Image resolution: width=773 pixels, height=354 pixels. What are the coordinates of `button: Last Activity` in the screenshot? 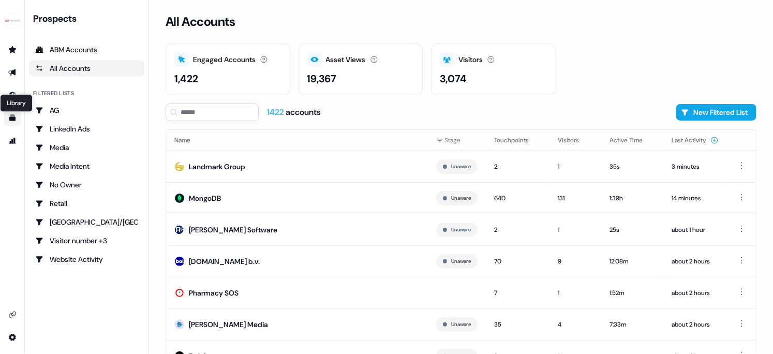 It's located at (695, 140).